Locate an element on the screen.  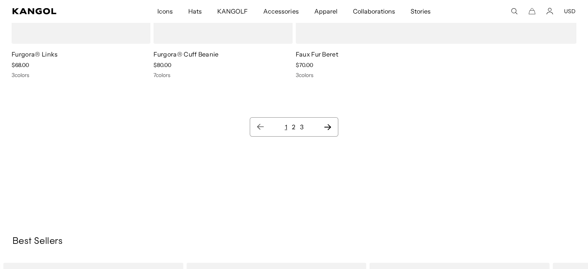
span: $68.00 is located at coordinates (20, 65).